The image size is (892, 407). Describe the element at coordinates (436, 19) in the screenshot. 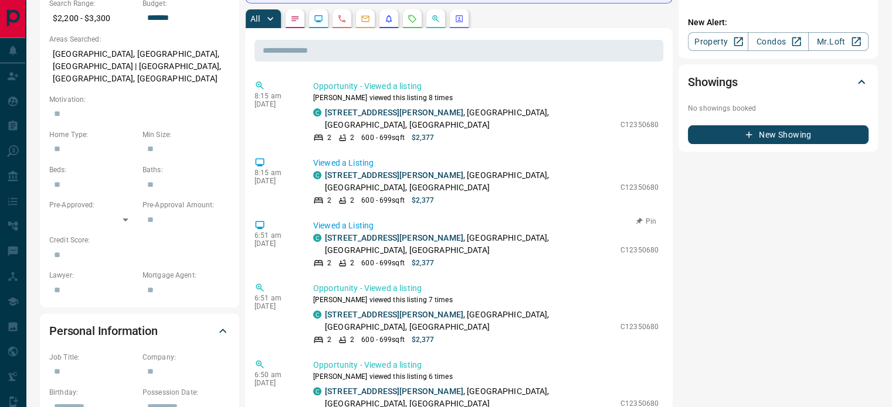

I see `svg: Opportunities` at that location.